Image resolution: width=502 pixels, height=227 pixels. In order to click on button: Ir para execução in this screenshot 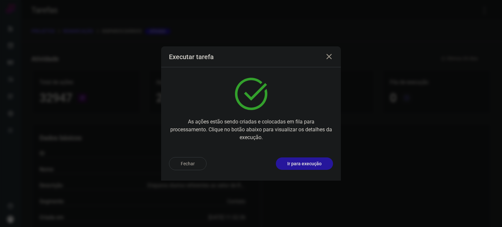, I will do `click(304, 164)`.